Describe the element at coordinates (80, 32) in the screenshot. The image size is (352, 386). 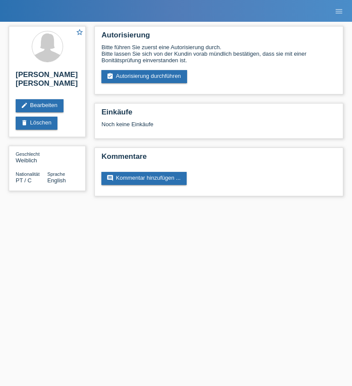
I see `i: star_border` at that location.